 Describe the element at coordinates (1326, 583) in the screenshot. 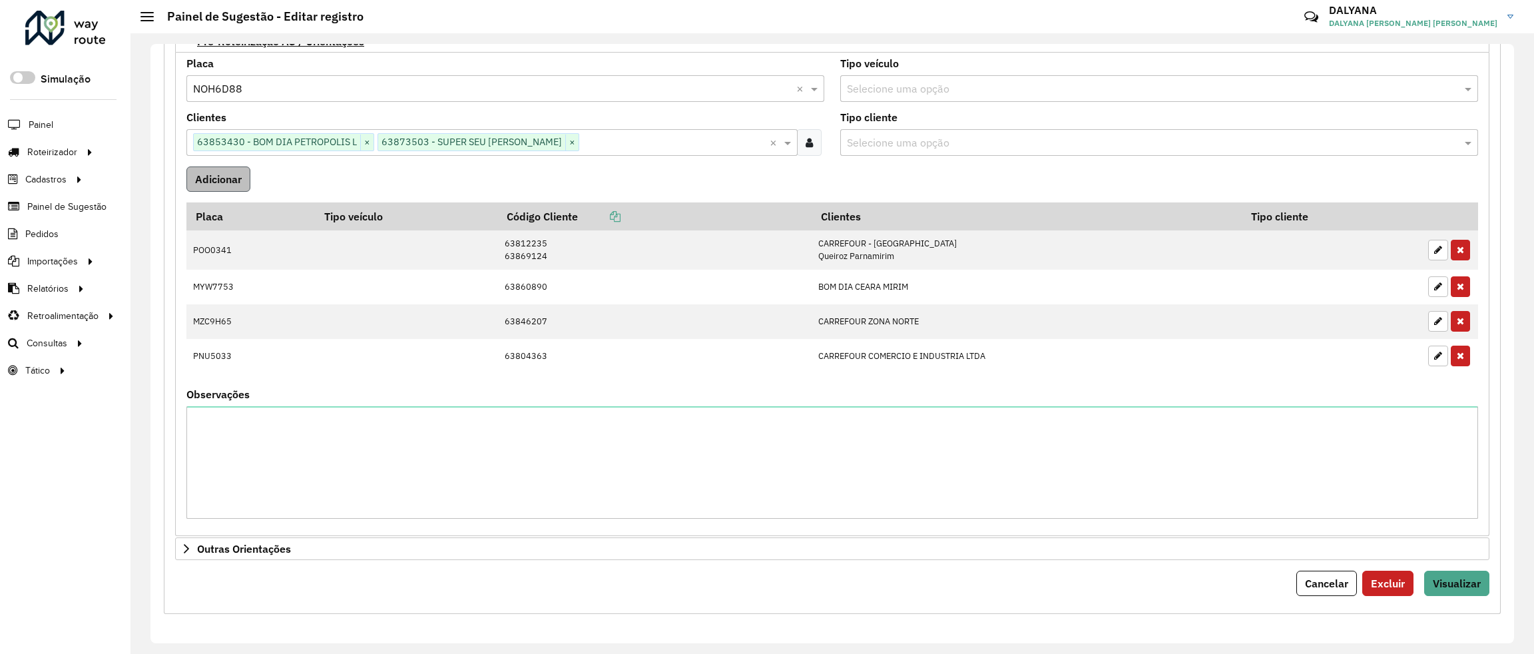

I see `span: Cancelar` at that location.